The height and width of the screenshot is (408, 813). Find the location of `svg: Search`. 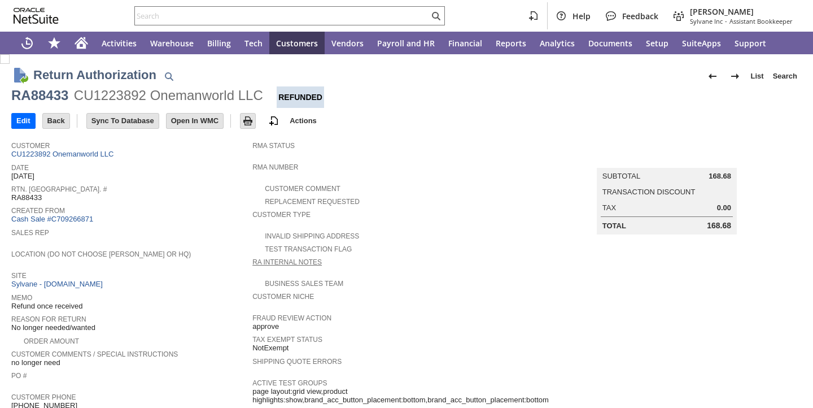

svg: Search is located at coordinates (436, 16).